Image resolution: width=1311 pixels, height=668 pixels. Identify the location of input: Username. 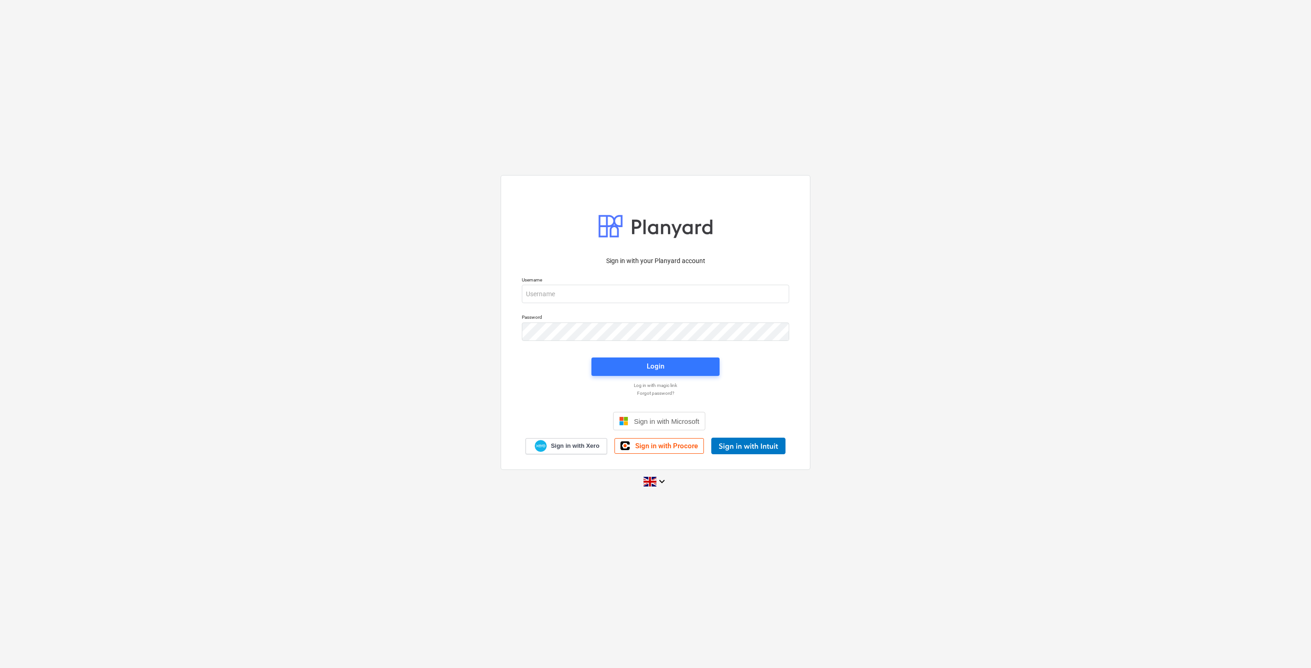
(655, 294).